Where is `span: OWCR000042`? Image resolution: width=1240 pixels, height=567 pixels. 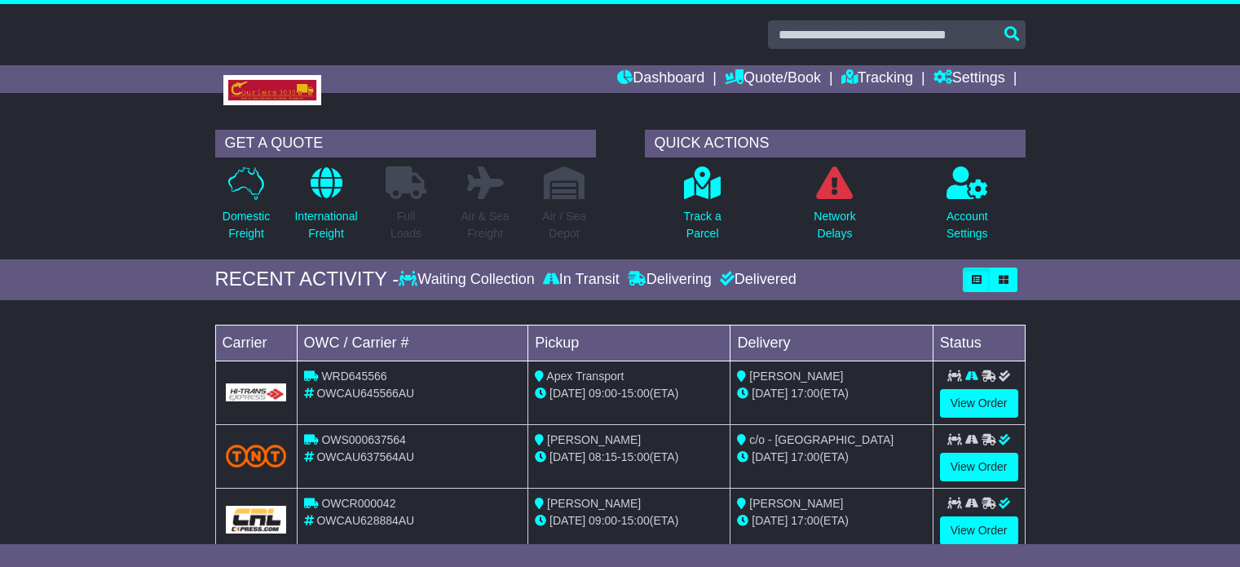 span: OWCR000042 is located at coordinates (358, 503).